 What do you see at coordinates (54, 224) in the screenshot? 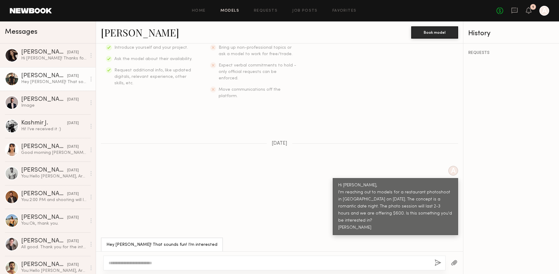
I see `div: You: Ok, thank you.` at bounding box center [54, 224].